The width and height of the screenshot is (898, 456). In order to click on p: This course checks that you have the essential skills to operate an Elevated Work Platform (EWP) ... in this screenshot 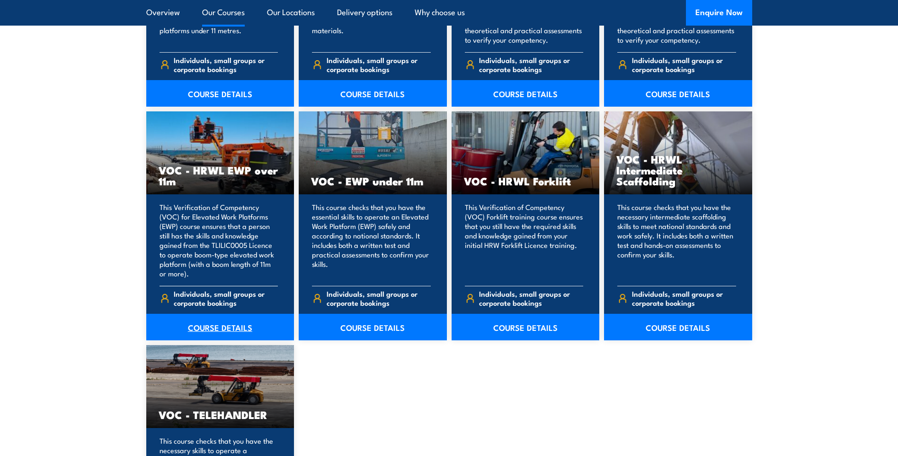, I will do `click(371, 240)`.